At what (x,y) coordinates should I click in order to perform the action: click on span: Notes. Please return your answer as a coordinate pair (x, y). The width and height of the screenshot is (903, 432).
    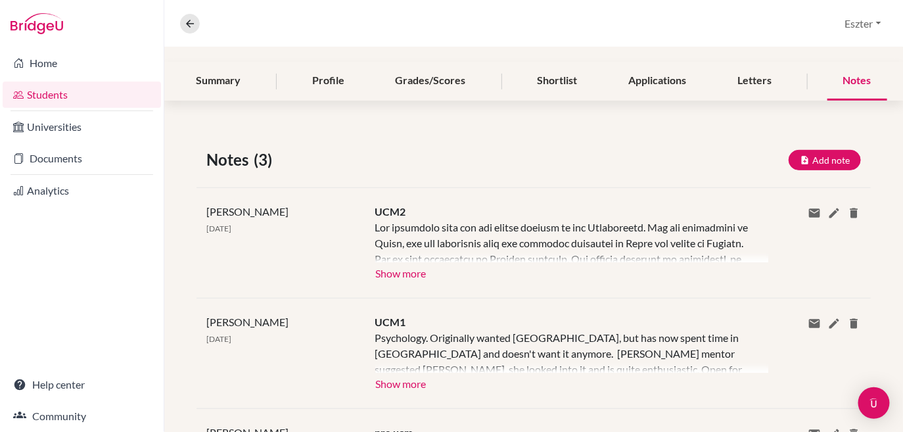
    Looking at the image, I should click on (230, 160).